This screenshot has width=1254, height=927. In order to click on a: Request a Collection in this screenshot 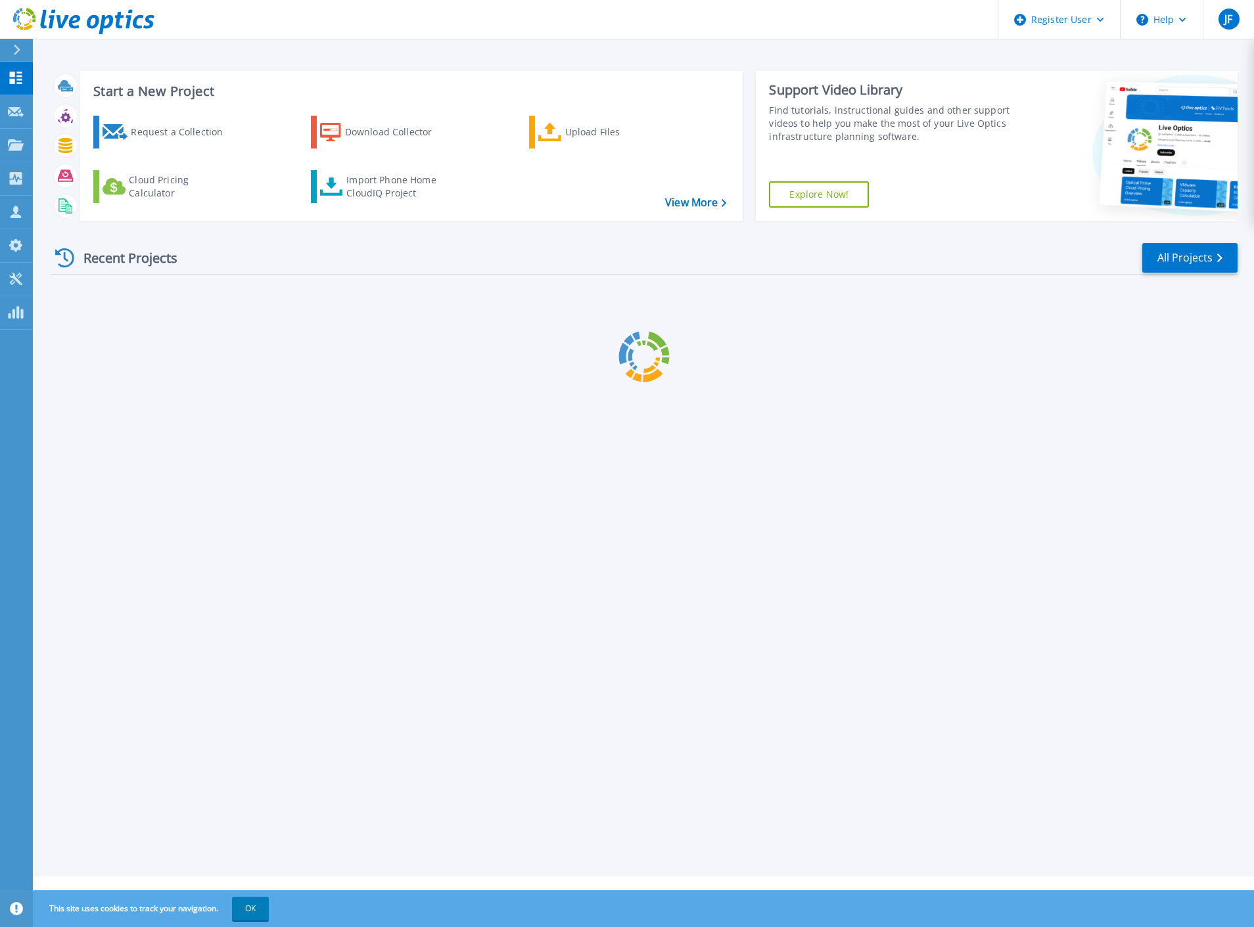, I will do `click(166, 132)`.